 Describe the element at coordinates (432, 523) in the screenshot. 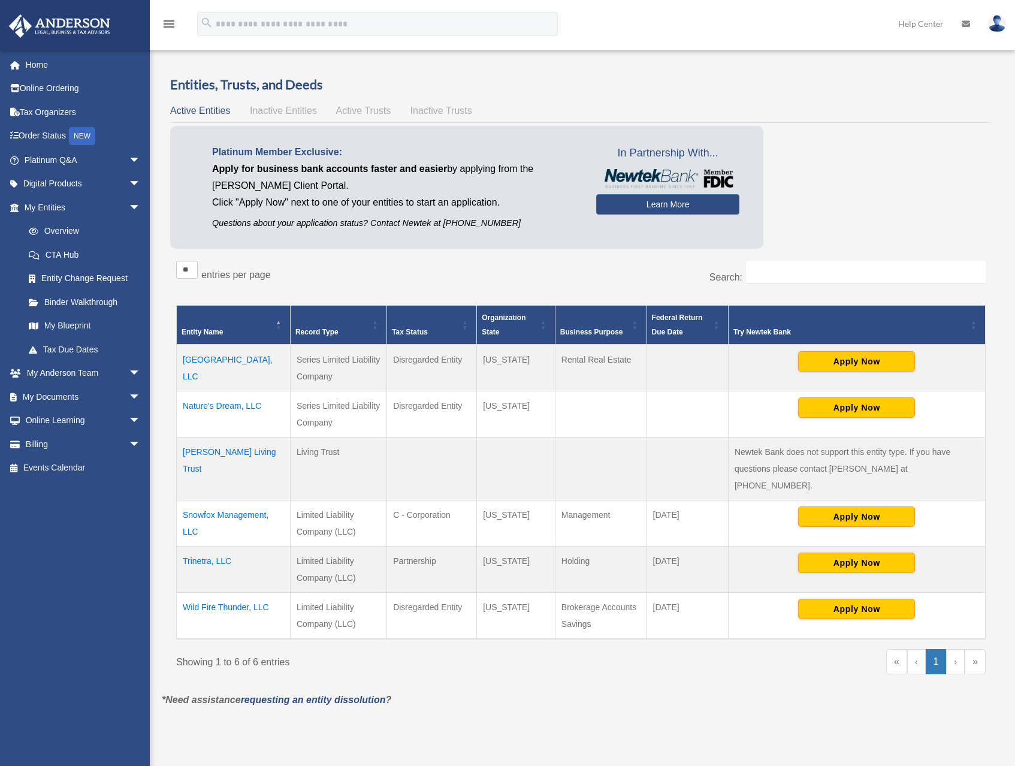

I see `td: C - Corporation` at that location.